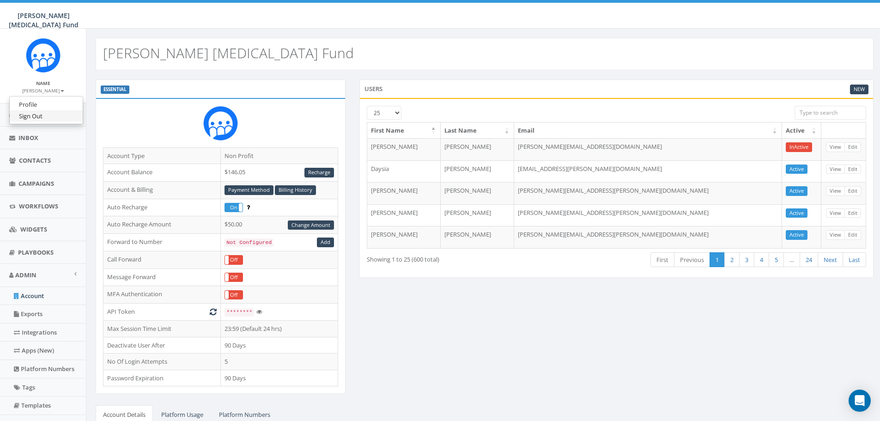  I want to click on a: 1, so click(717, 260).